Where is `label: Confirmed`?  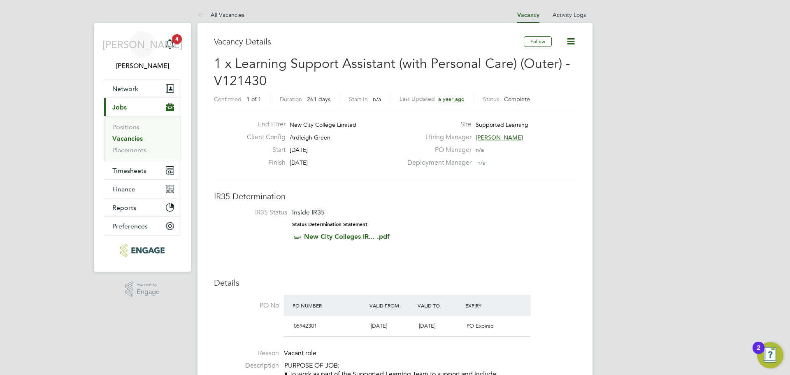
label: Confirmed is located at coordinates (228, 99).